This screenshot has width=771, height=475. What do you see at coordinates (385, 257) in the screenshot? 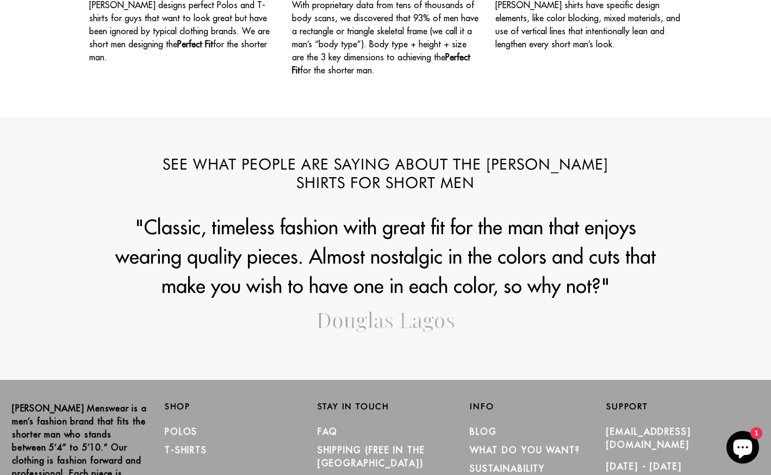
I see `p: "Classic, timeless fashion with great fit for the man that enjoys wearing quality pieces. Almost ...` at bounding box center [385, 257].